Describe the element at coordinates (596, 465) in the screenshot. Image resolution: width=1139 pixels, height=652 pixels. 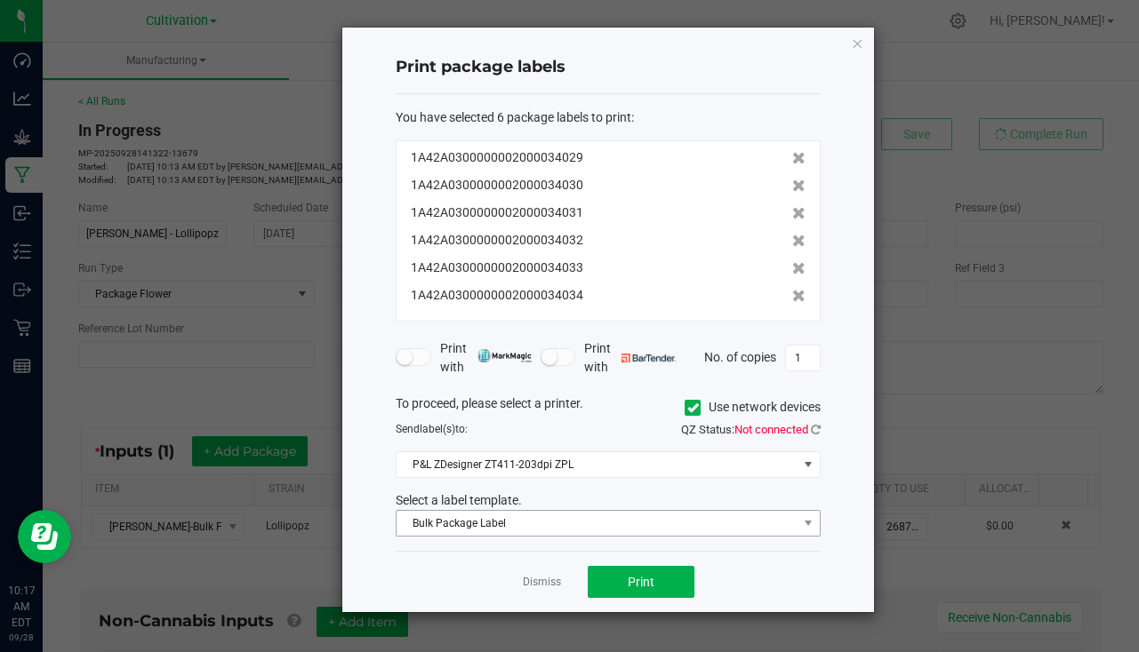
I see `span: P&L ZDesigner ZT411-203dpi ZPL` at that location.